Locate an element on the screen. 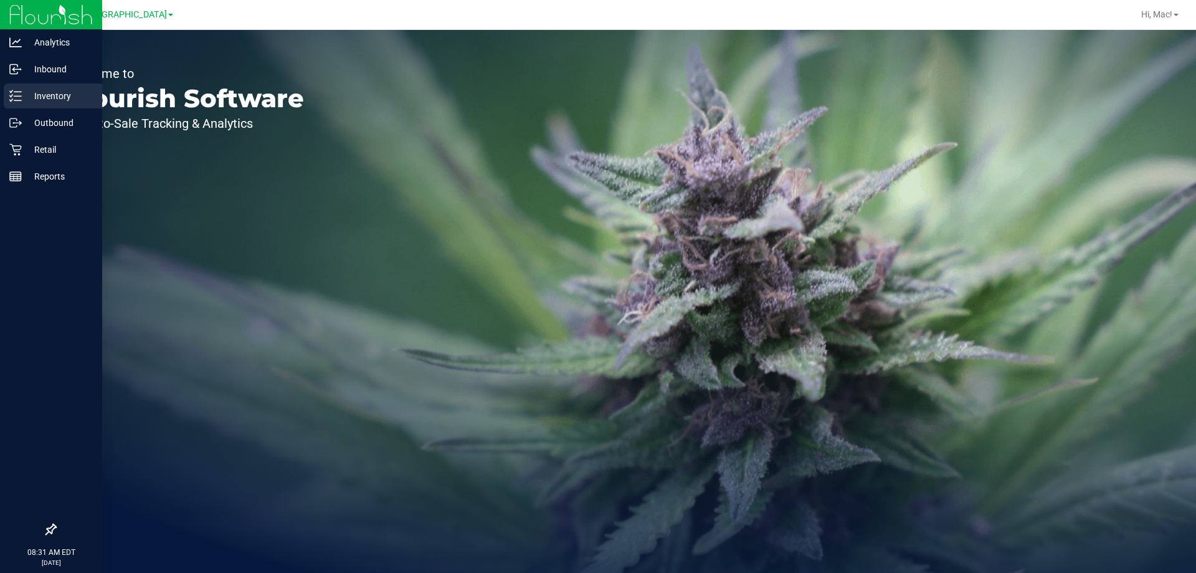  p: Inventory is located at coordinates (59, 96).